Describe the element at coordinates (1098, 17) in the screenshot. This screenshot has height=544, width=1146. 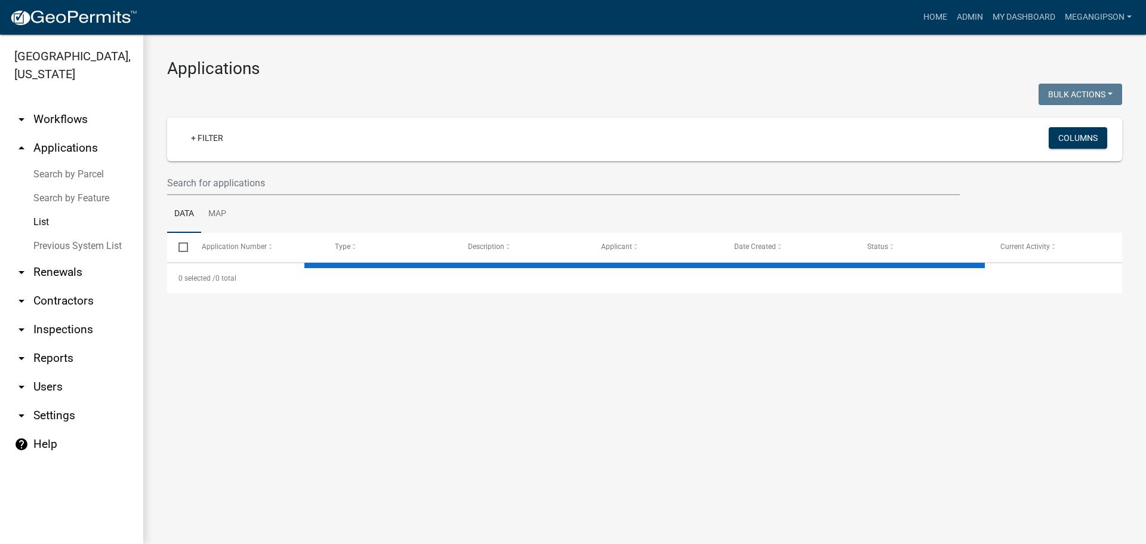
I see `a: megangipson` at that location.